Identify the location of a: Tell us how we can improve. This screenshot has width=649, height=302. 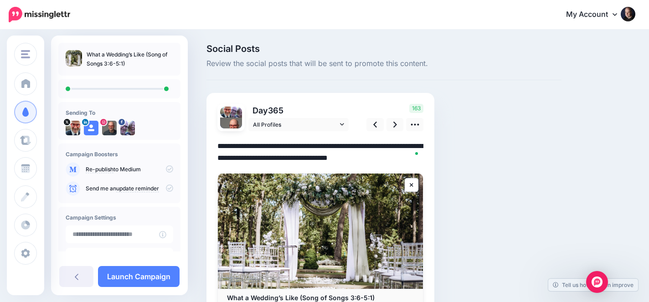
(593, 285).